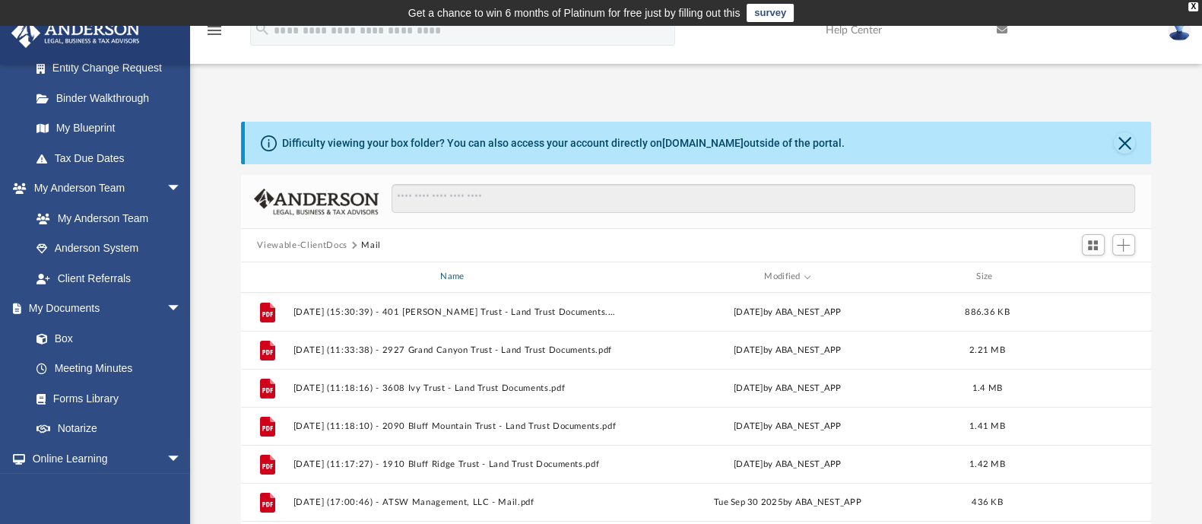  I want to click on div: Get a chance to win 6 months of Platinum for free just by filling out this, so click(574, 13).